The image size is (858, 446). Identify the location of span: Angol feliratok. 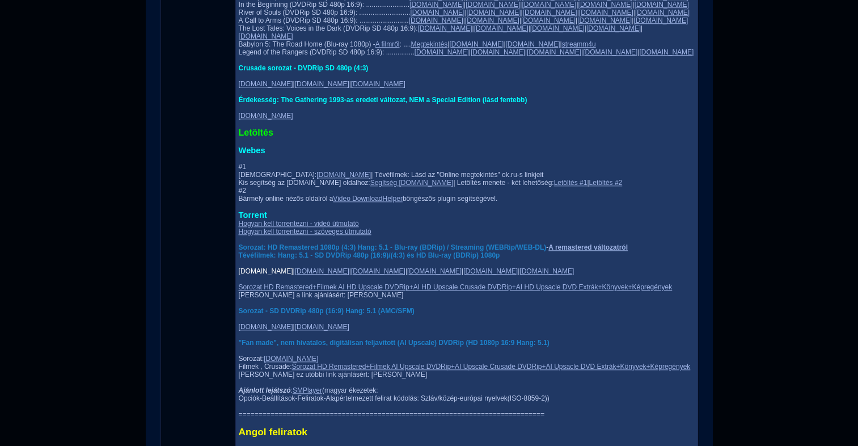
(273, 432).